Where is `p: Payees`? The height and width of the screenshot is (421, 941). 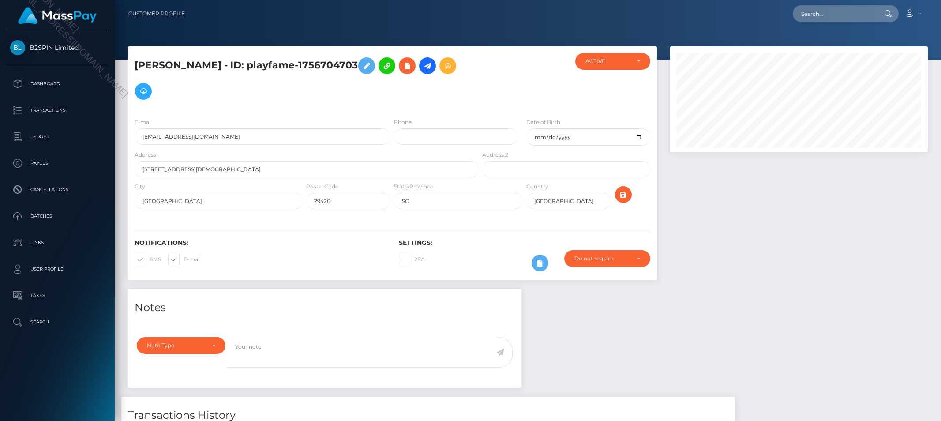 p: Payees is located at coordinates (57, 163).